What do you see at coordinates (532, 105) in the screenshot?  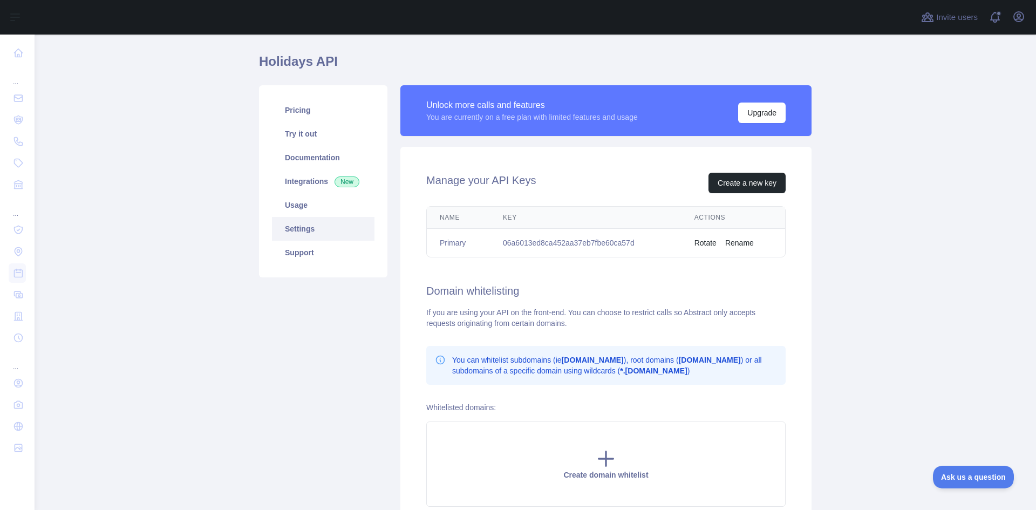 I see `div: Unlock more calls and features` at bounding box center [532, 105].